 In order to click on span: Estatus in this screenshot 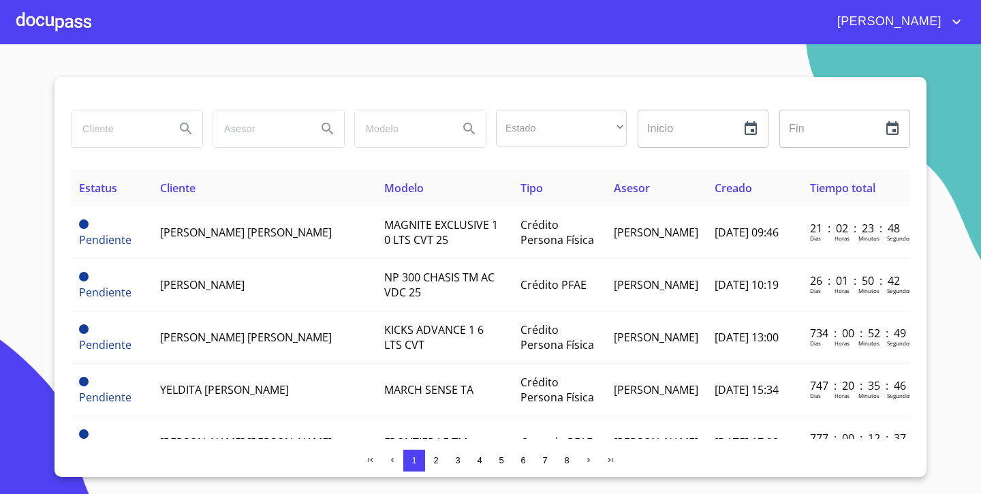, I will do `click(98, 188)`.